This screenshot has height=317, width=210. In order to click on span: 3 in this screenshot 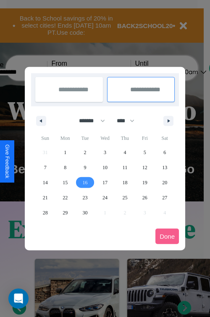, I will do `click(105, 153)`.